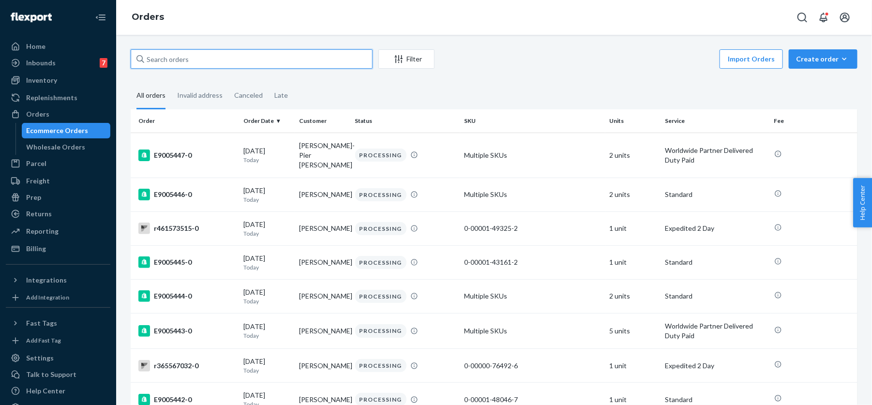  What do you see at coordinates (533, 228) in the screenshot?
I see `div: 0-00001-49325-2` at bounding box center [533, 228].